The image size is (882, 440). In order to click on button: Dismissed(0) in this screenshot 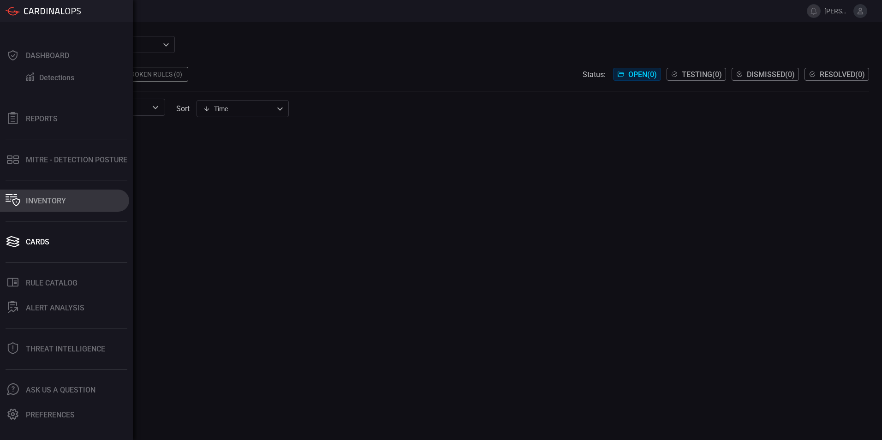, I will do `click(765, 74)`.